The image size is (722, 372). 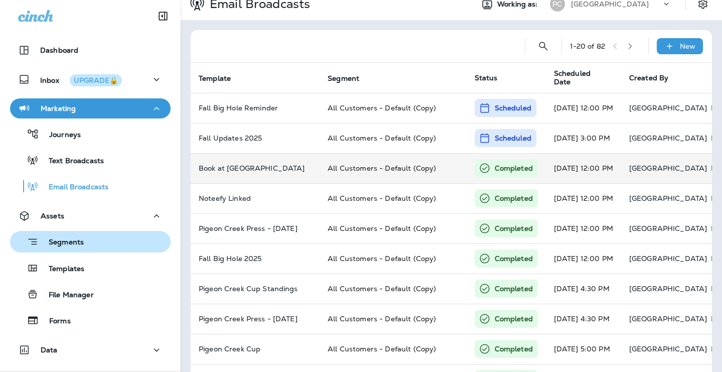 What do you see at coordinates (90, 134) in the screenshot?
I see `button: Journeys` at bounding box center [90, 134].